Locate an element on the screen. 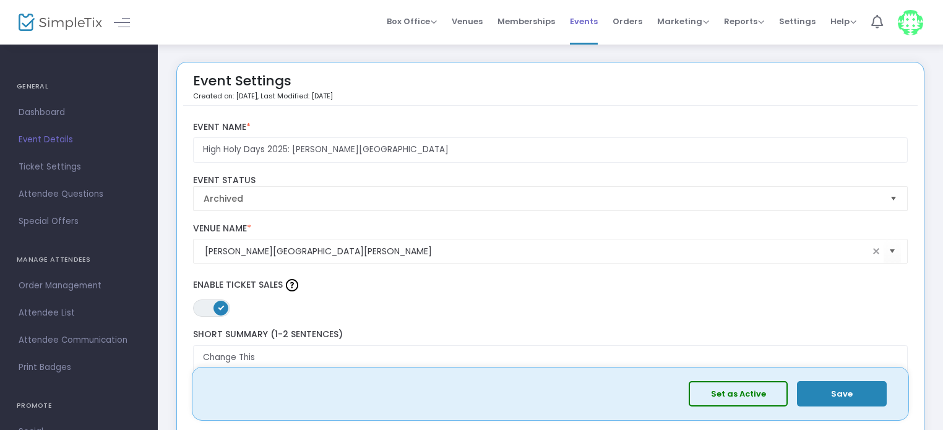 The image size is (943, 430). span: Box Office is located at coordinates (412, 21).